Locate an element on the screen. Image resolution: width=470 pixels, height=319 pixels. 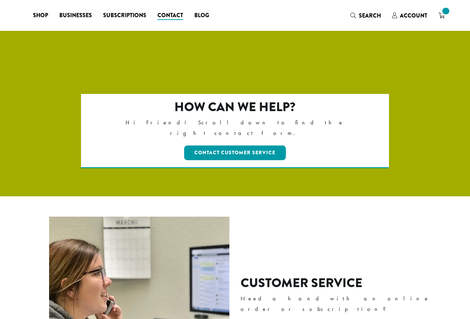
a: Subscriptions is located at coordinates (125, 15).